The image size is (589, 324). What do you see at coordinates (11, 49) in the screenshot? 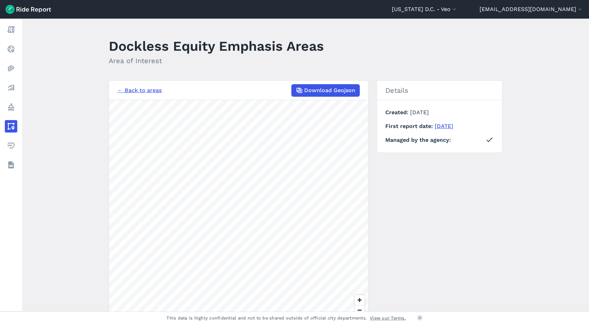
I see `a: Realtime` at bounding box center [11, 49].